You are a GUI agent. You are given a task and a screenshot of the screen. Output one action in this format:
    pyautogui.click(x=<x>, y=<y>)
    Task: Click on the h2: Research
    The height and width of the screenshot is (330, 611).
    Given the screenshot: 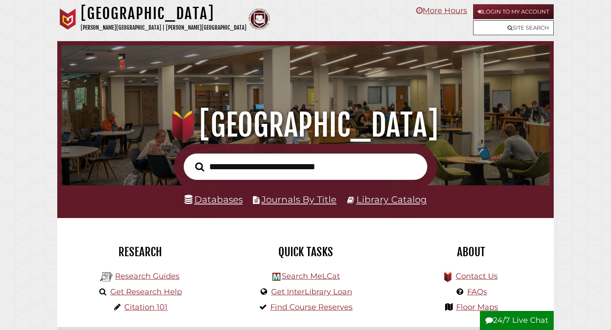 What is the action you would take?
    pyautogui.click(x=140, y=252)
    